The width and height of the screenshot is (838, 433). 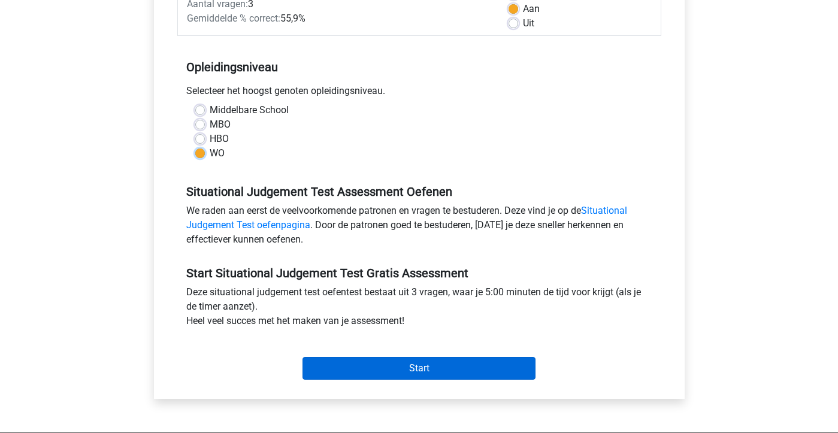 I want to click on div: 55,9%, so click(x=339, y=19).